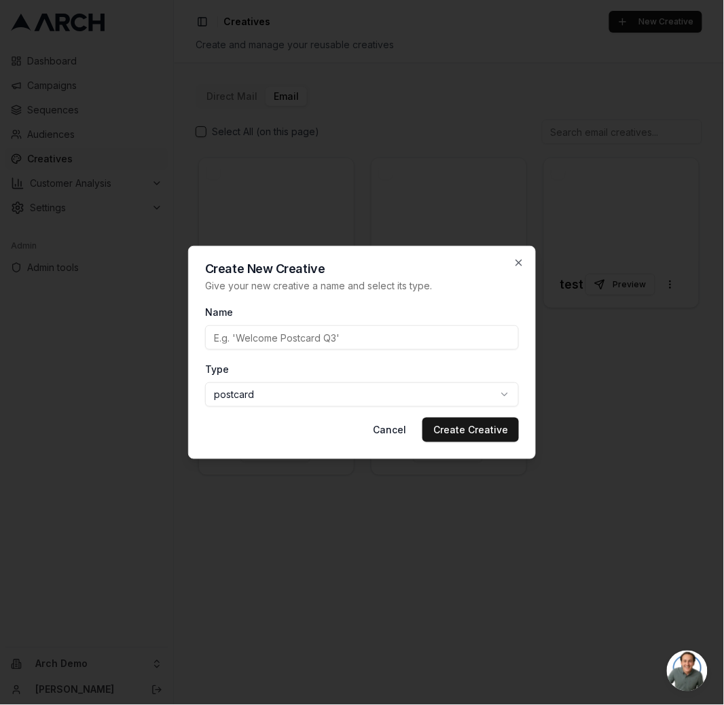 Image resolution: width=724 pixels, height=705 pixels. Describe the element at coordinates (389, 430) in the screenshot. I see `button: Cancel` at that location.